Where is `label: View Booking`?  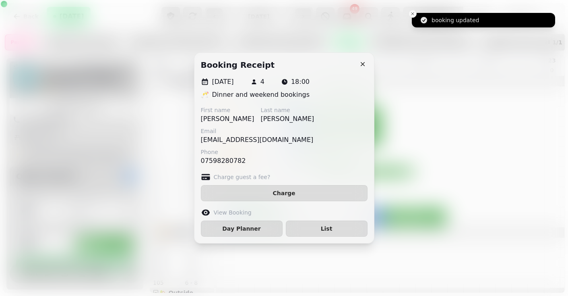
label: View Booking is located at coordinates (233, 212).